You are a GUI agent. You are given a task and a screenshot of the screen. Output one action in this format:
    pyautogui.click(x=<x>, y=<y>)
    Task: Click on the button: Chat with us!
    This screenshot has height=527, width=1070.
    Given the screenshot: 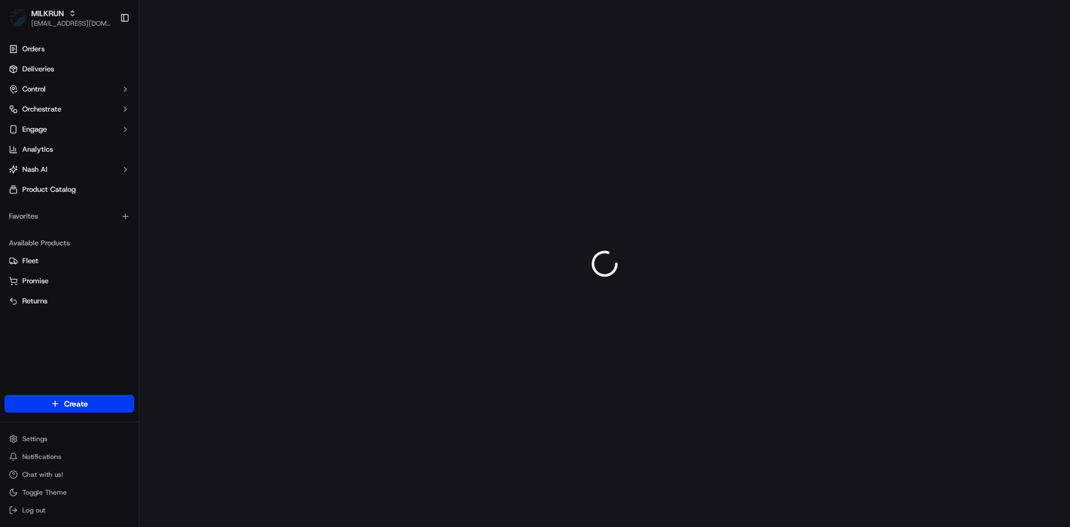 What is the action you would take?
    pyautogui.click(x=69, y=474)
    